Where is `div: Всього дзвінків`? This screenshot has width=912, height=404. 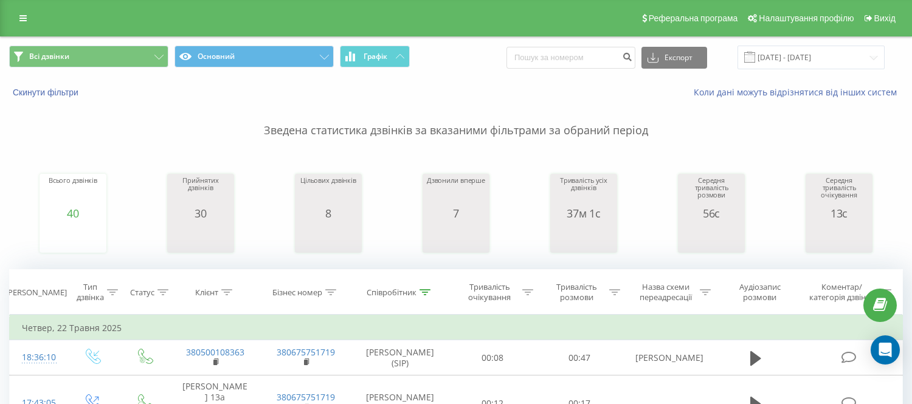 div: Всього дзвінків is located at coordinates (73, 192).